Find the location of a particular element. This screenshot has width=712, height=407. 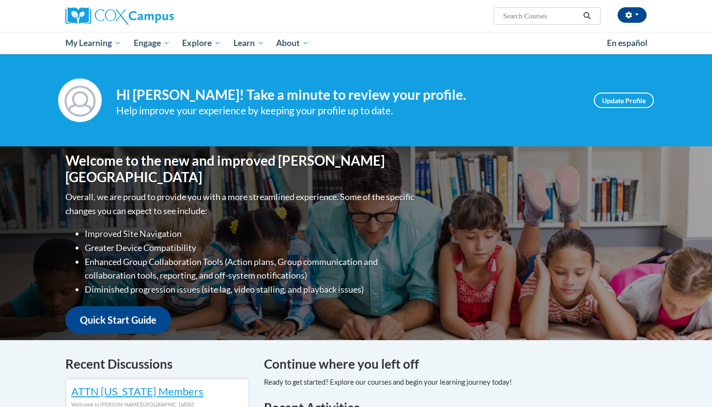

span: Learn is located at coordinates (248, 43).